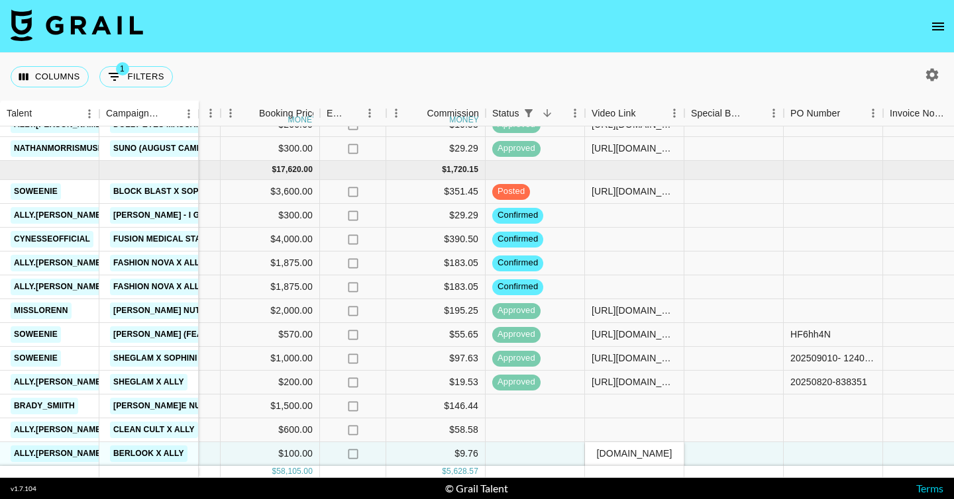  I want to click on div: $58.58, so click(436, 431).